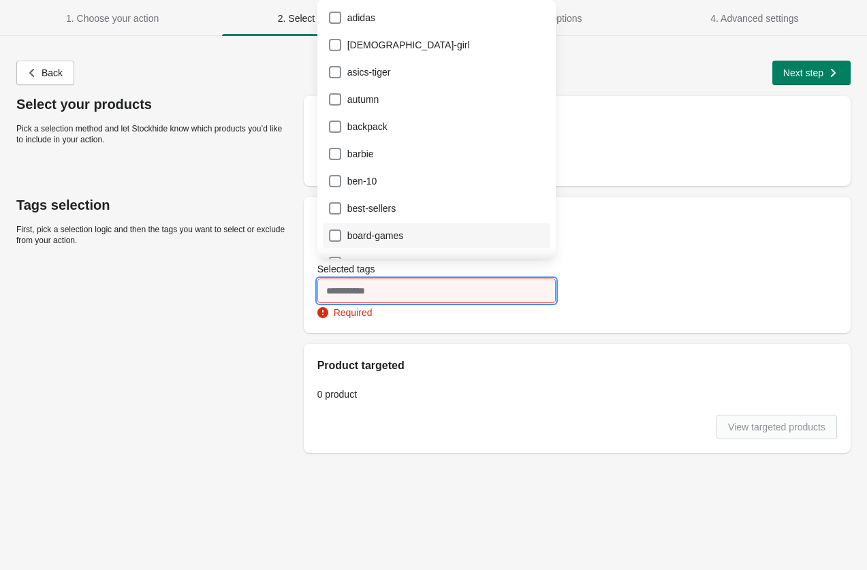  Describe the element at coordinates (437, 153) in the screenshot. I see `li: barbie` at that location.